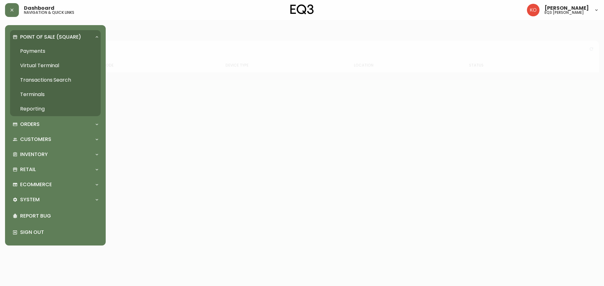 This screenshot has width=604, height=286. What do you see at coordinates (55, 155) in the screenshot?
I see `div: Inventory` at bounding box center [55, 155].